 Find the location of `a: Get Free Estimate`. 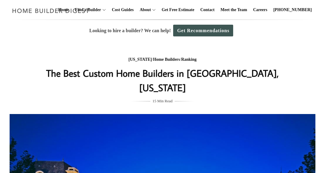

a: Get Free Estimate is located at coordinates (178, 10).